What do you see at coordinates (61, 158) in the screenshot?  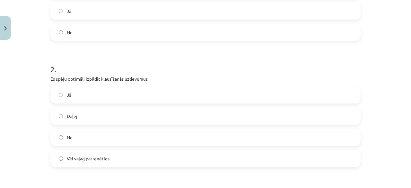 I see `input: Vēl vajag patrenēties` at bounding box center [61, 158].